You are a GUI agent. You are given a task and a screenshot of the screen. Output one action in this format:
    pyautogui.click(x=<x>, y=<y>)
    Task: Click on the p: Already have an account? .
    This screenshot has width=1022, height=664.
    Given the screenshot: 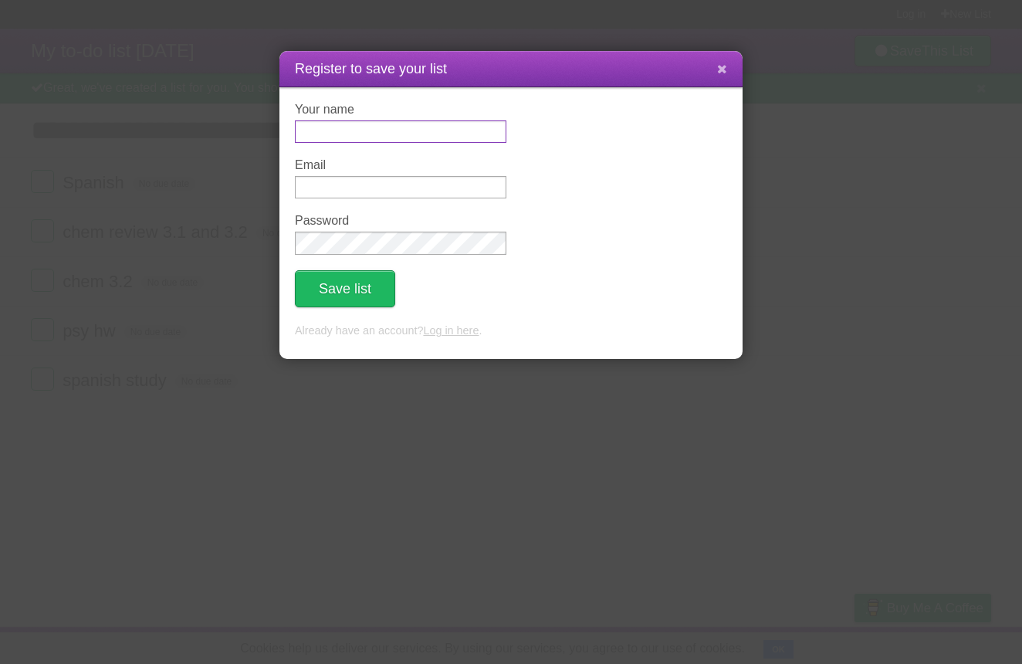 What is the action you would take?
    pyautogui.click(x=511, y=331)
    